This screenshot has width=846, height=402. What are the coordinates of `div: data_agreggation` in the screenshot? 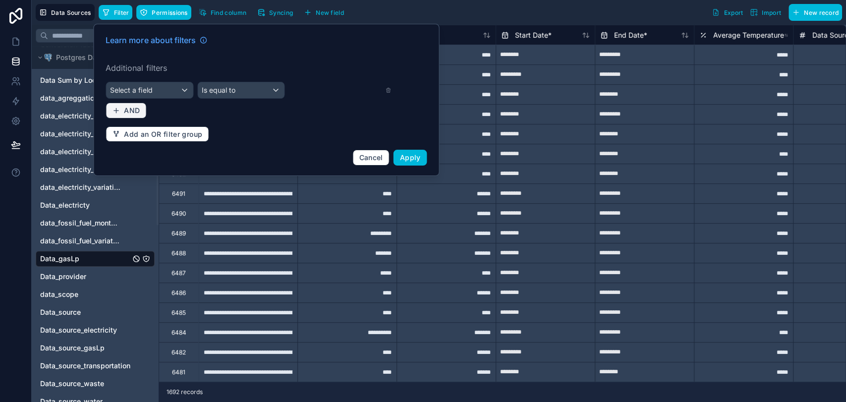 It's located at (95, 98).